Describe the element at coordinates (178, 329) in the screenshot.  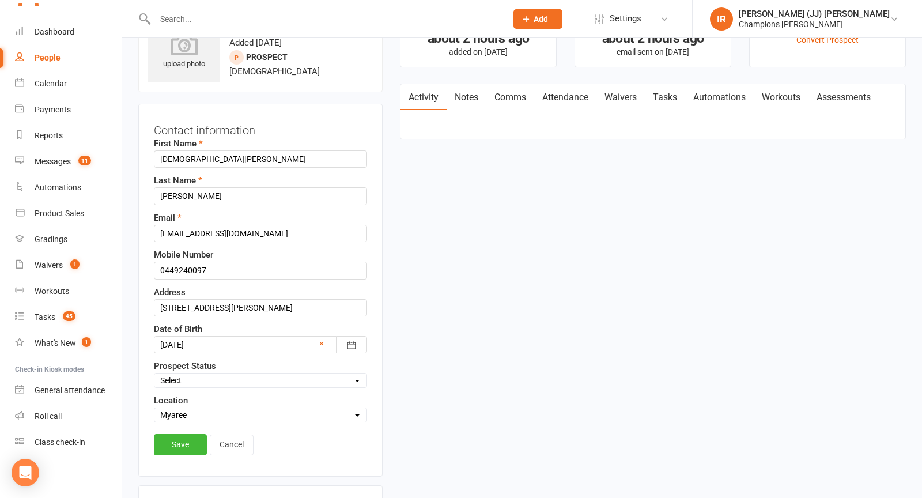
I see `label: Date of Birth` at that location.